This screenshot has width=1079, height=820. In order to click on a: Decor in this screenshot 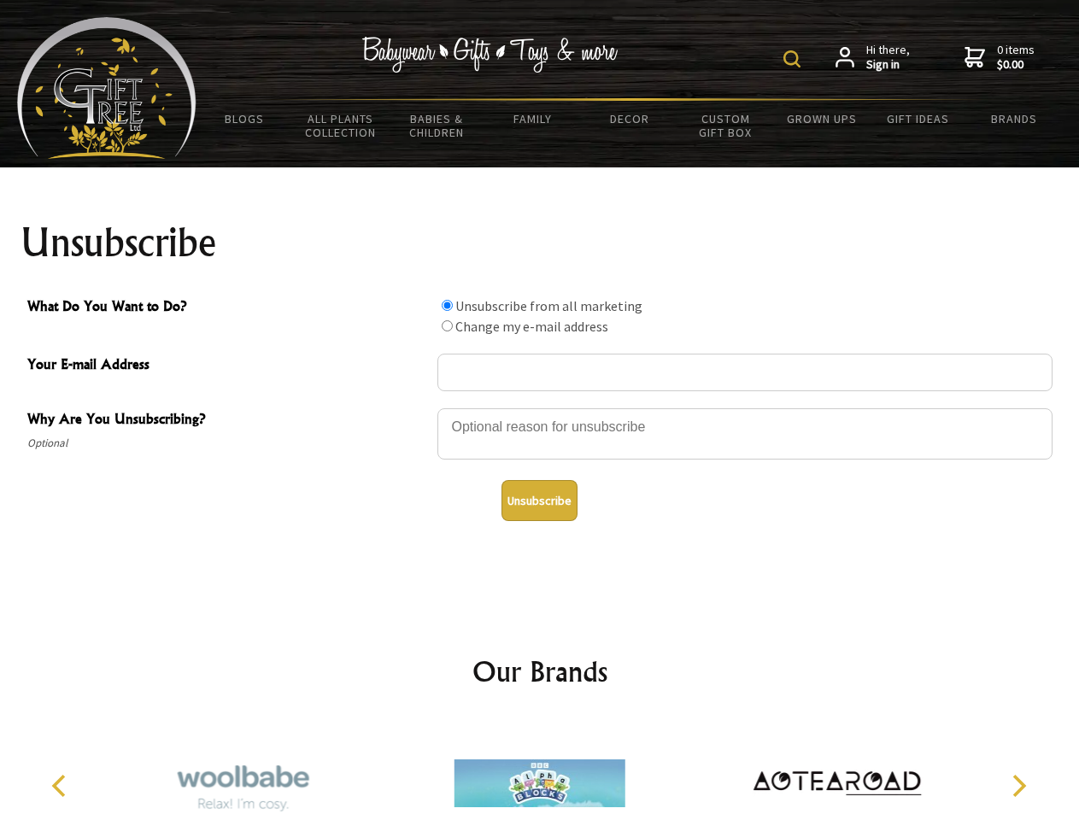, I will do `click(629, 119)`.